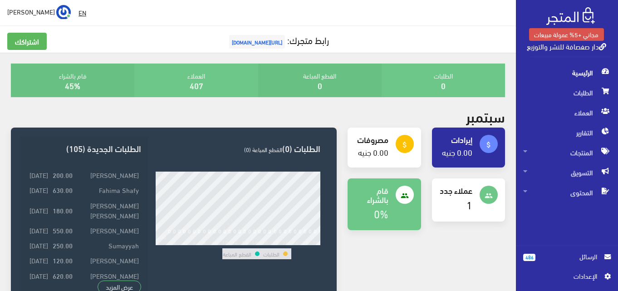 The image size is (618, 291). What do you see at coordinates (486, 116) in the screenshot?
I see `h2: سبتمبر` at bounding box center [486, 116].